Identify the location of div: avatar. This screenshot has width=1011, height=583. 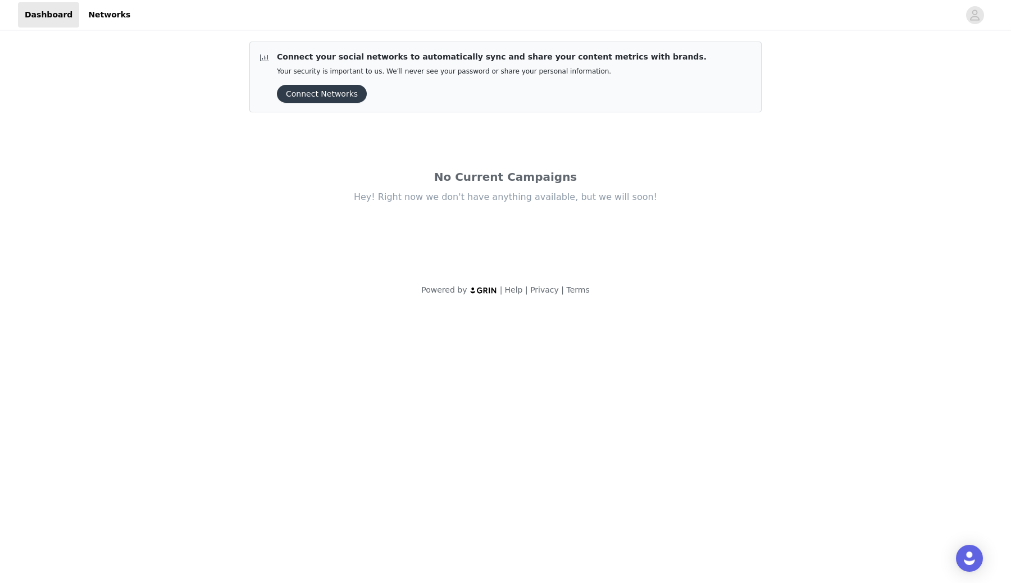
(975, 15).